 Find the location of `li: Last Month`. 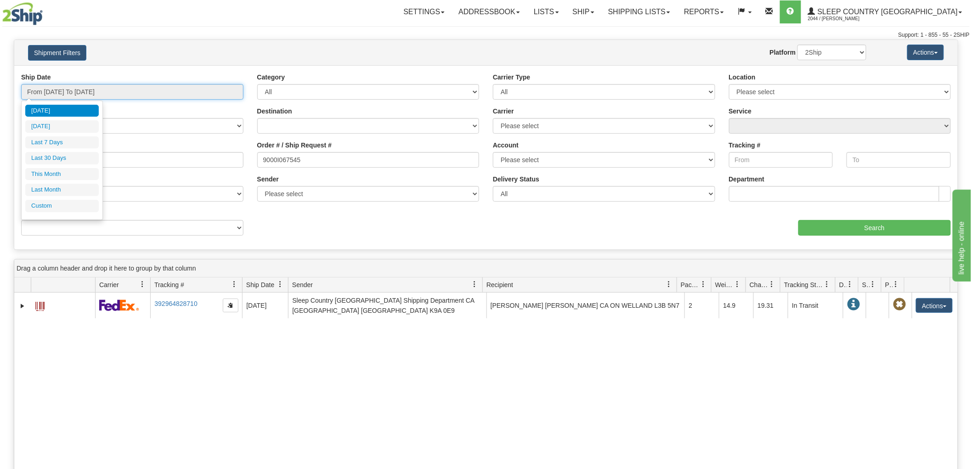

li: Last Month is located at coordinates (62, 190).